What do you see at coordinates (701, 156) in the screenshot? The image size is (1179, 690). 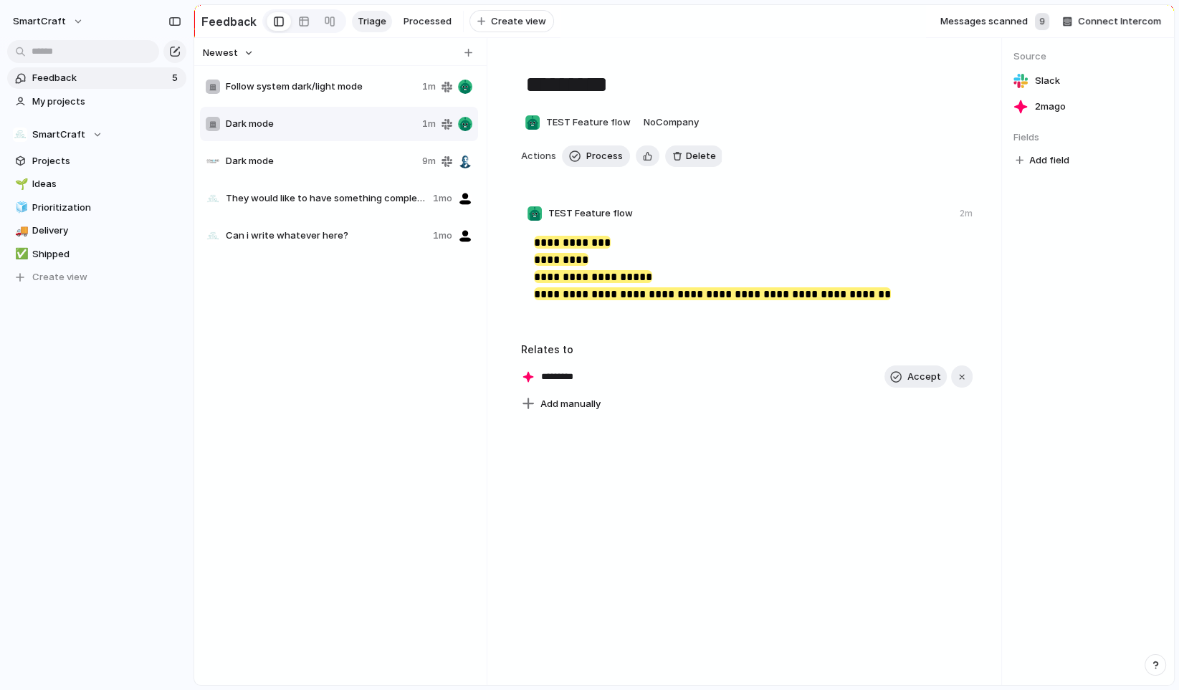 I see `span: Delete` at bounding box center [701, 156].